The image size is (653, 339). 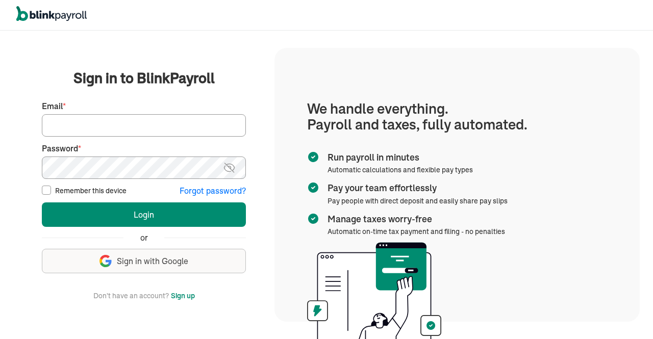 What do you see at coordinates (414, 219) in the screenshot?
I see `span: Manage taxes worry-free` at bounding box center [414, 219].